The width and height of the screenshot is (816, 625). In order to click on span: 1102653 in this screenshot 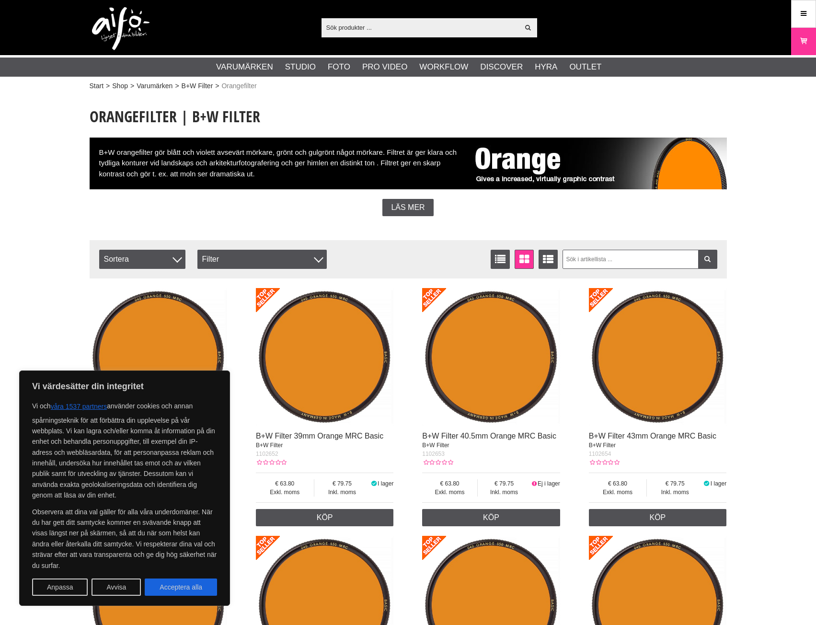, I will do `click(433, 454)`.